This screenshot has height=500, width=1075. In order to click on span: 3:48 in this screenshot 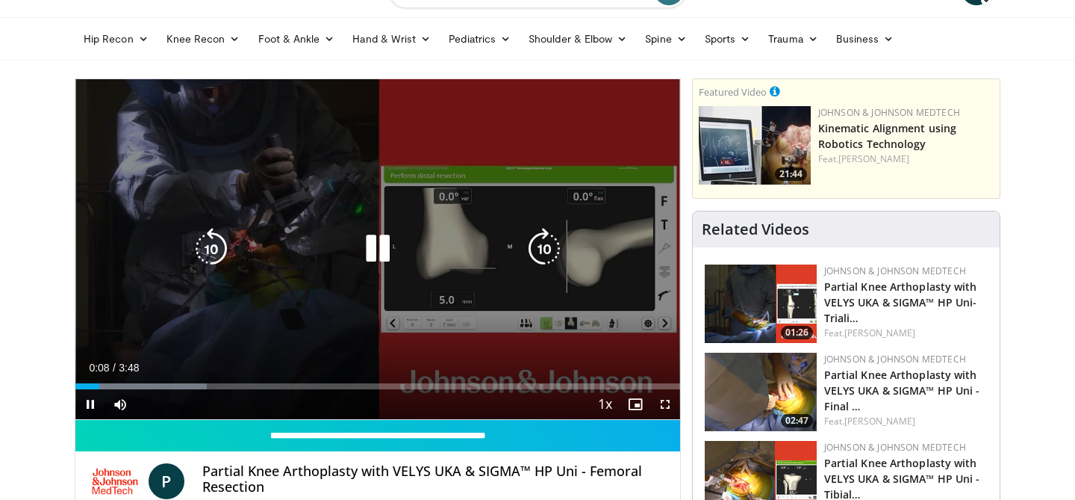, I will do `click(128, 367)`.